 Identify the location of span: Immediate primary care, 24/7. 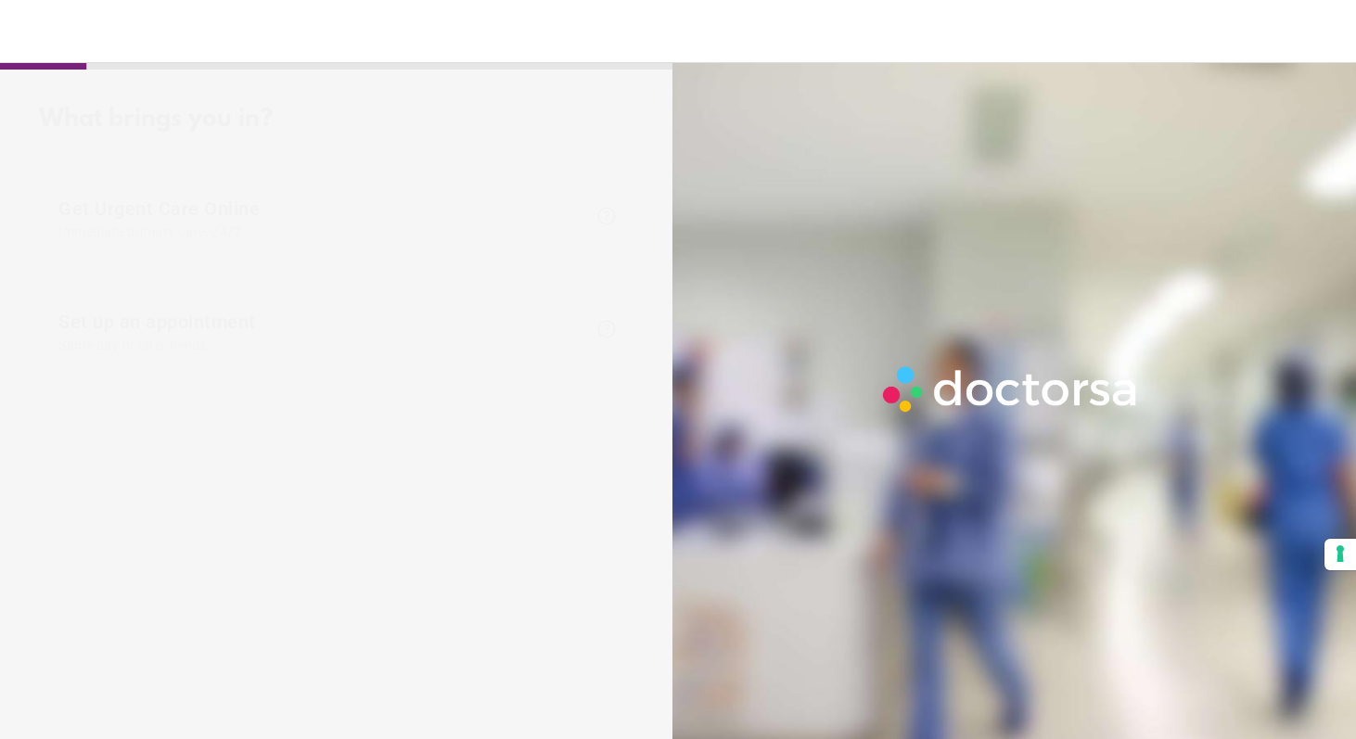
(322, 232).